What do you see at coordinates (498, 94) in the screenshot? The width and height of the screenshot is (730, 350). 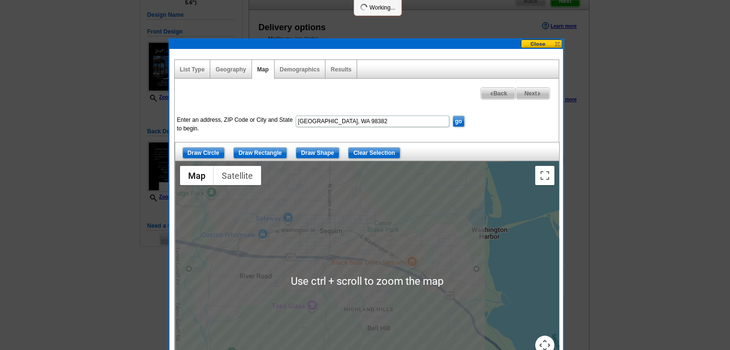 I see `span: Back` at bounding box center [498, 94].